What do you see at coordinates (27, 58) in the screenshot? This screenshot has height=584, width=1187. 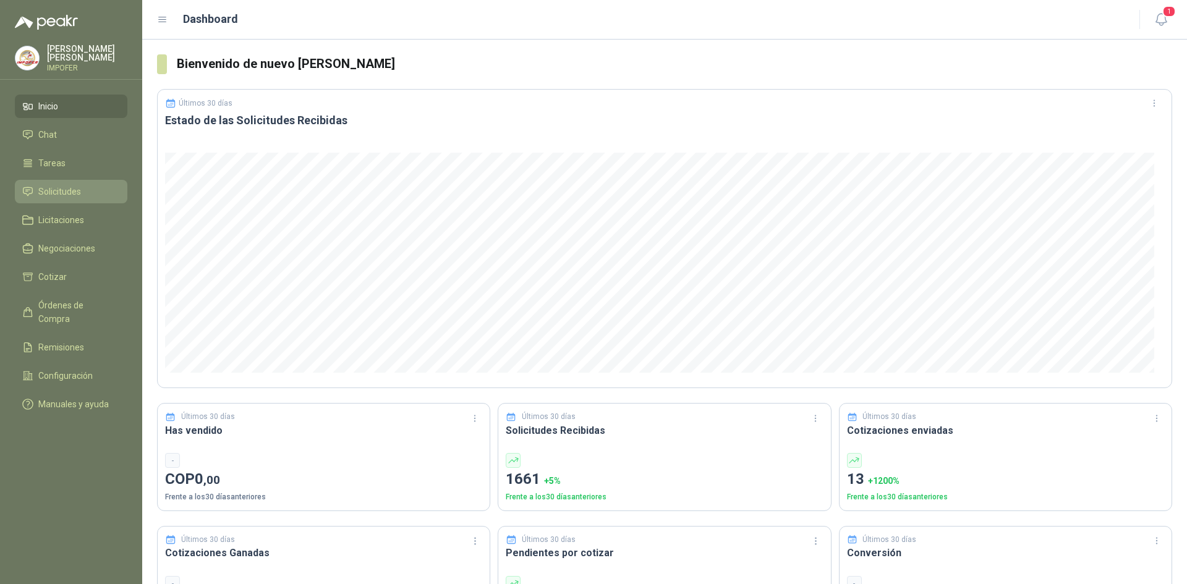 I see `img: Company Logo` at bounding box center [27, 58].